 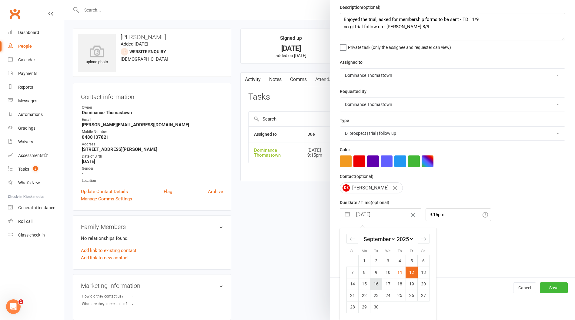 I want to click on td: Tuesday, September 9, 2025, so click(x=376, y=272).